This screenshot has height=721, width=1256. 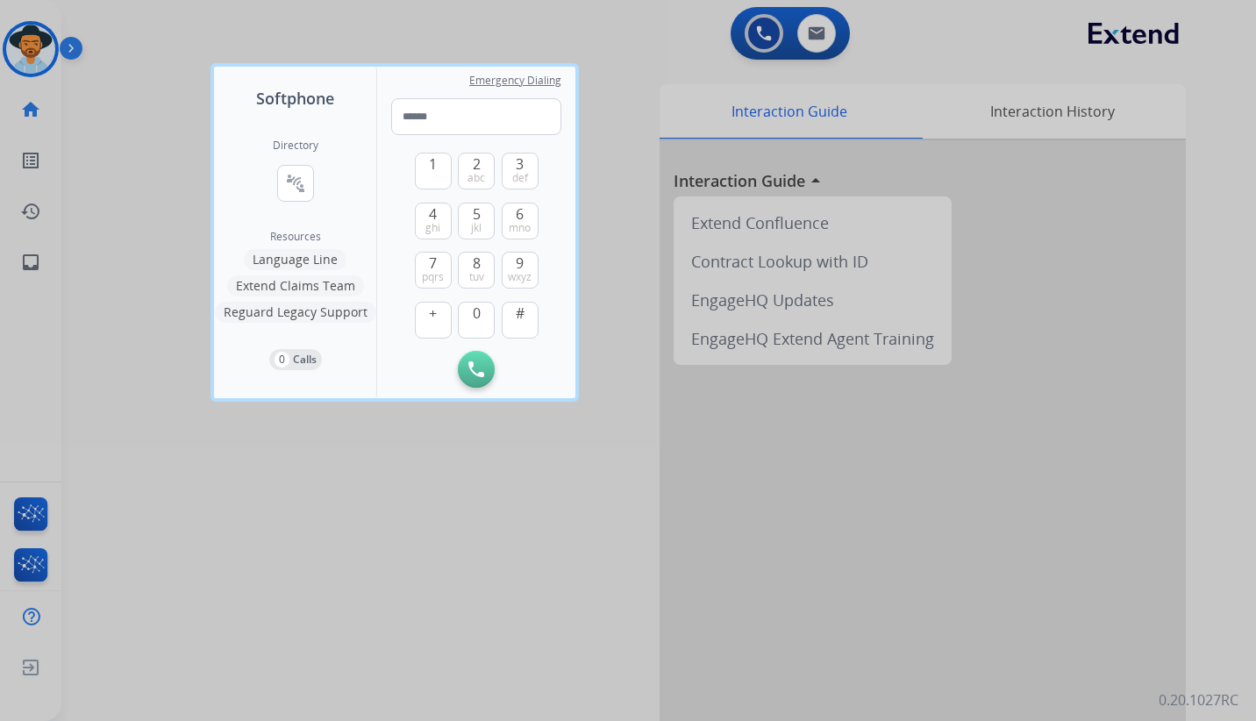 What do you see at coordinates (515, 81) in the screenshot?
I see `span: Emergency Dialing` at bounding box center [515, 81].